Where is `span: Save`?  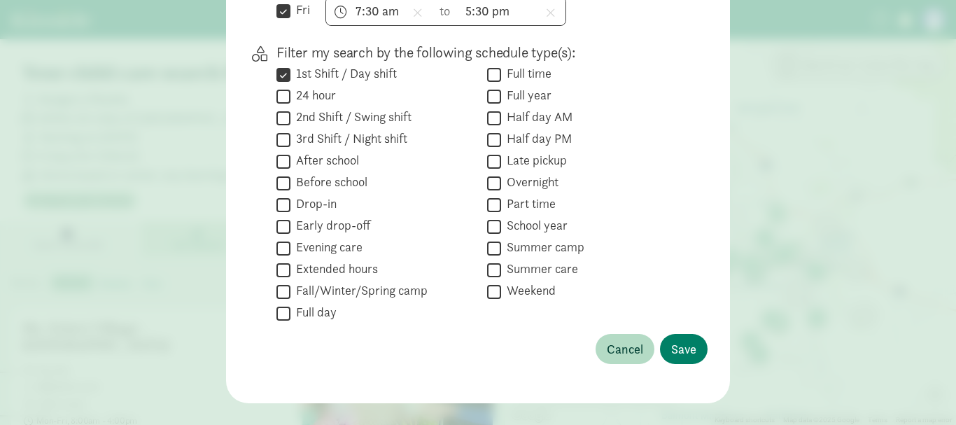 span: Save is located at coordinates (684, 349).